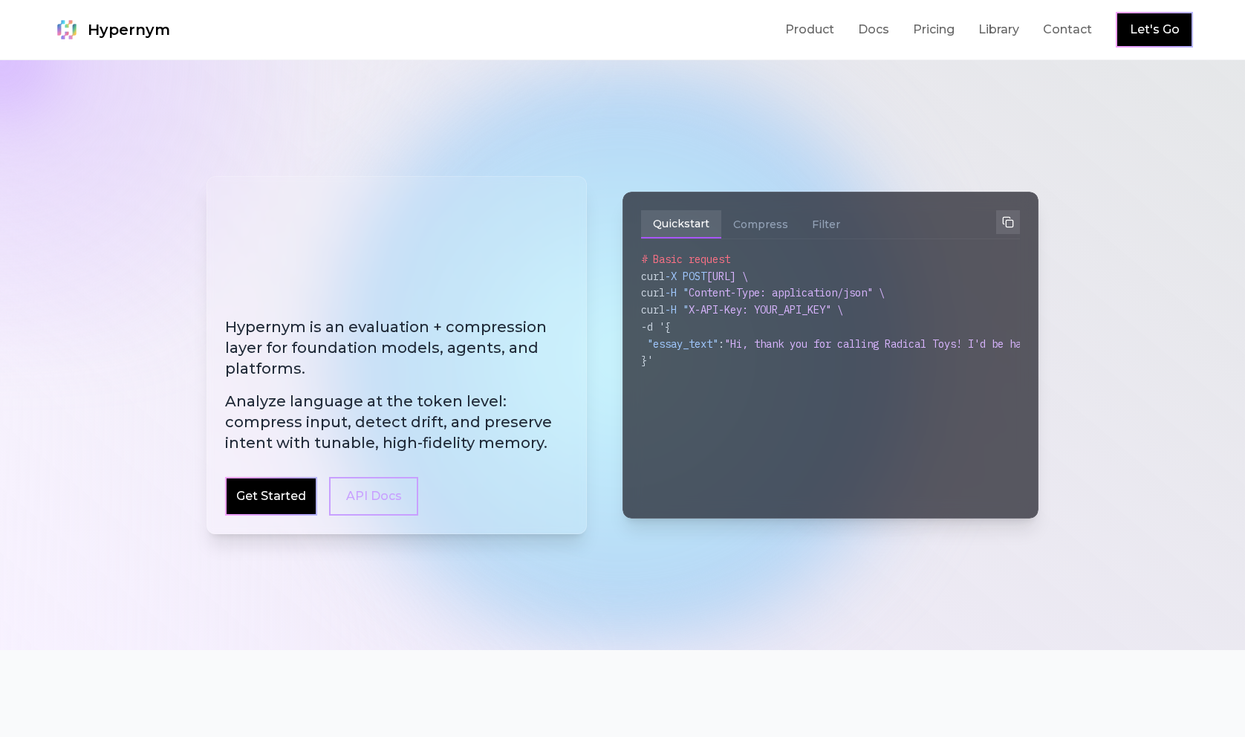 The width and height of the screenshot is (1245, 737). I want to click on button: Copy to clipboard, so click(1008, 222).